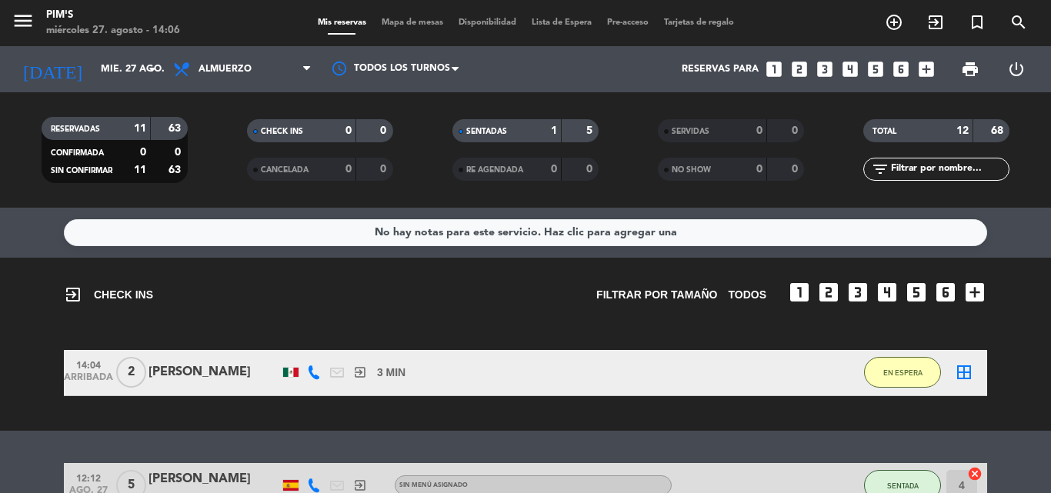 The image size is (1051, 493). What do you see at coordinates (1016, 69) in the screenshot?
I see `i: power_settings_new` at bounding box center [1016, 69].